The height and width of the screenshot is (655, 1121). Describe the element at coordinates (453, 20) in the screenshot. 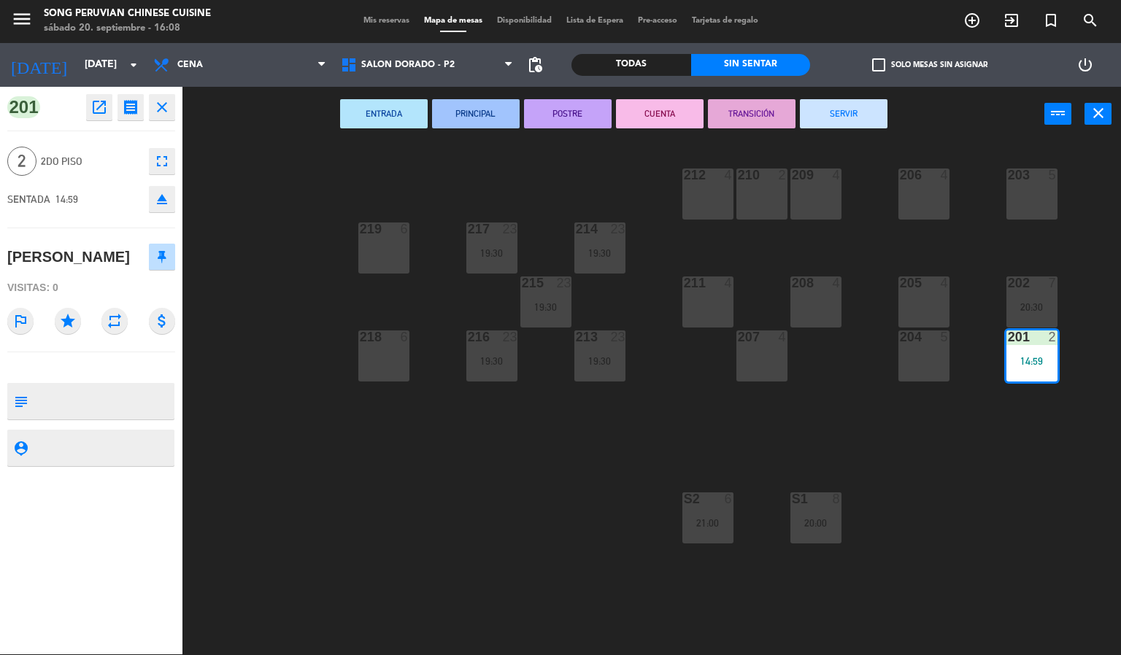

I see `span: Mapa de mesas` at that location.